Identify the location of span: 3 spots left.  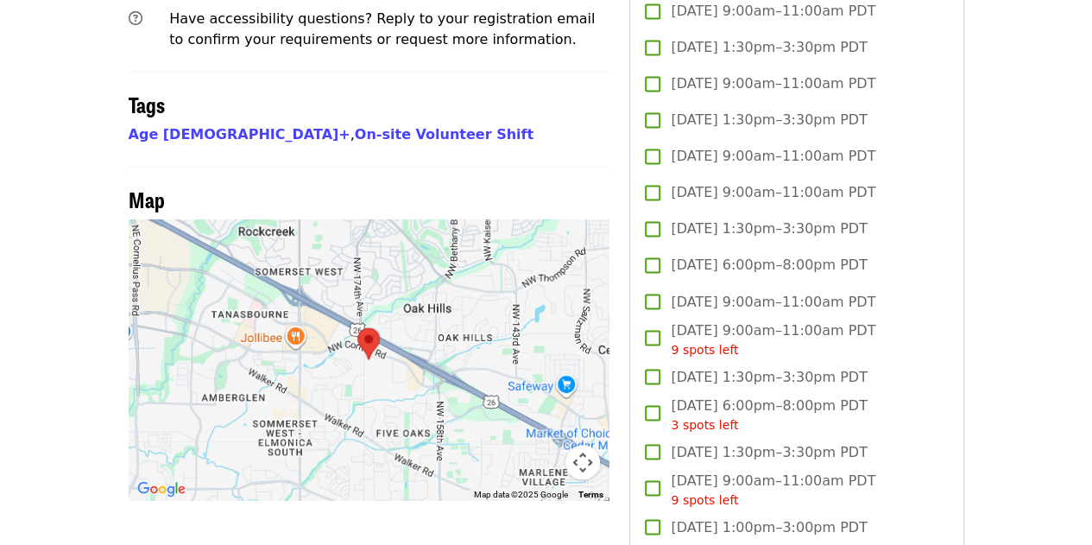
(704, 424).